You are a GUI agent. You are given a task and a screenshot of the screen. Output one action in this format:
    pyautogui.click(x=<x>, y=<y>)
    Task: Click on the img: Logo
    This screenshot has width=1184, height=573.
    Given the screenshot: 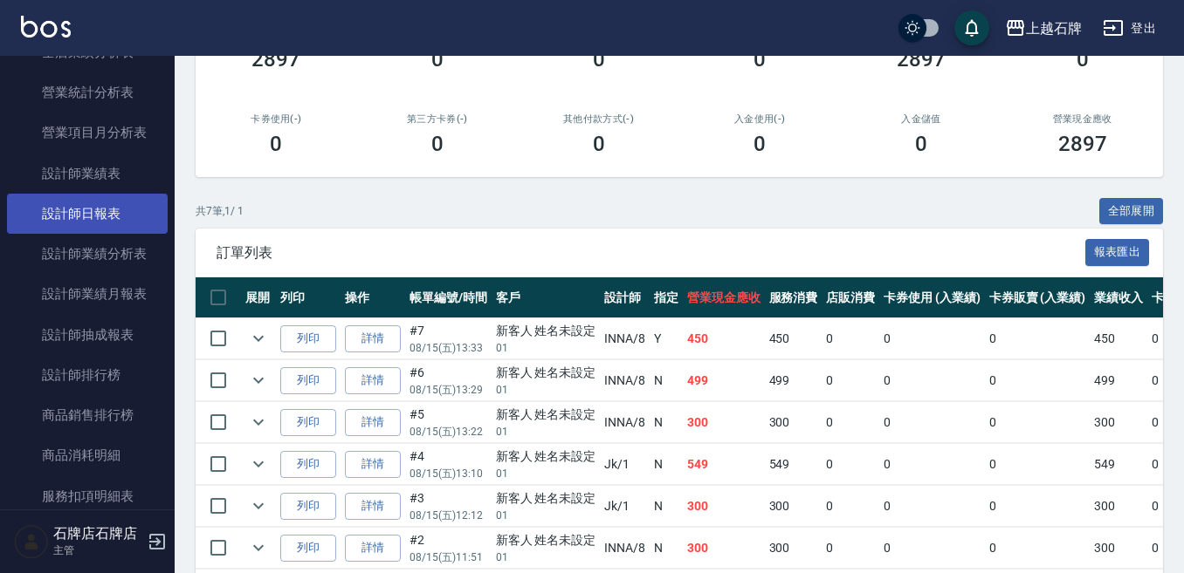 What is the action you would take?
    pyautogui.click(x=45, y=26)
    